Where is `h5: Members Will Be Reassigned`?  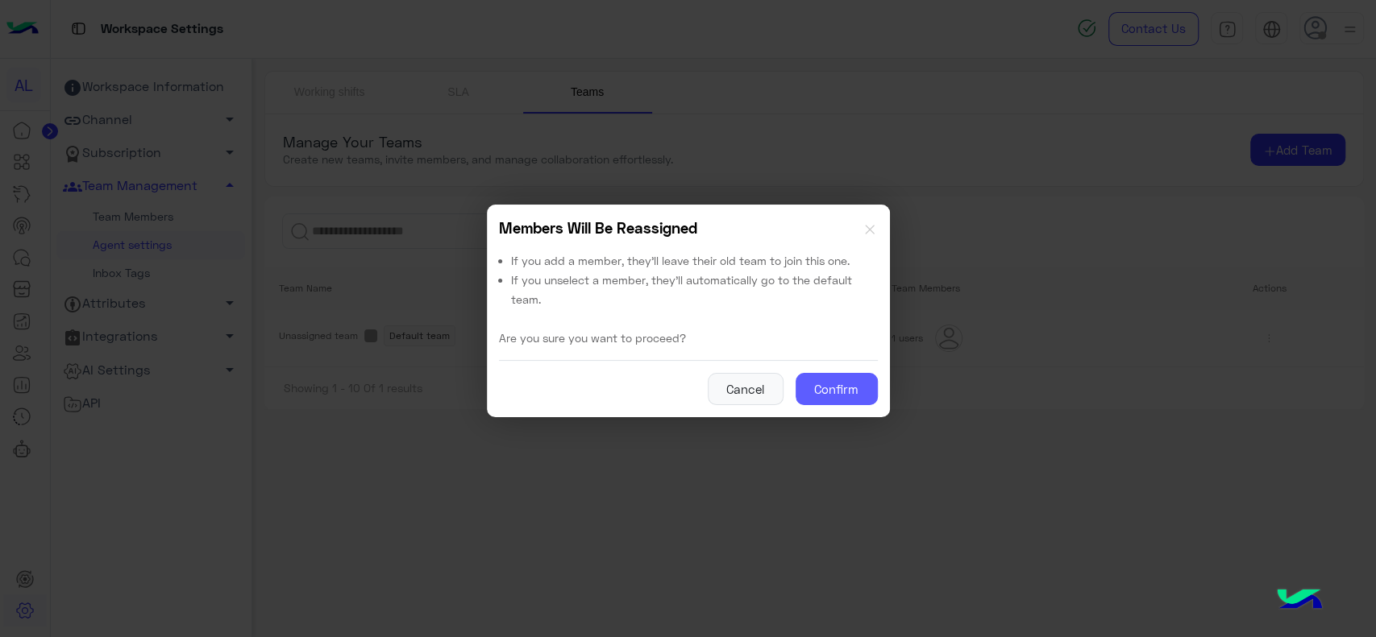 h5: Members Will Be Reassigned is located at coordinates (598, 228).